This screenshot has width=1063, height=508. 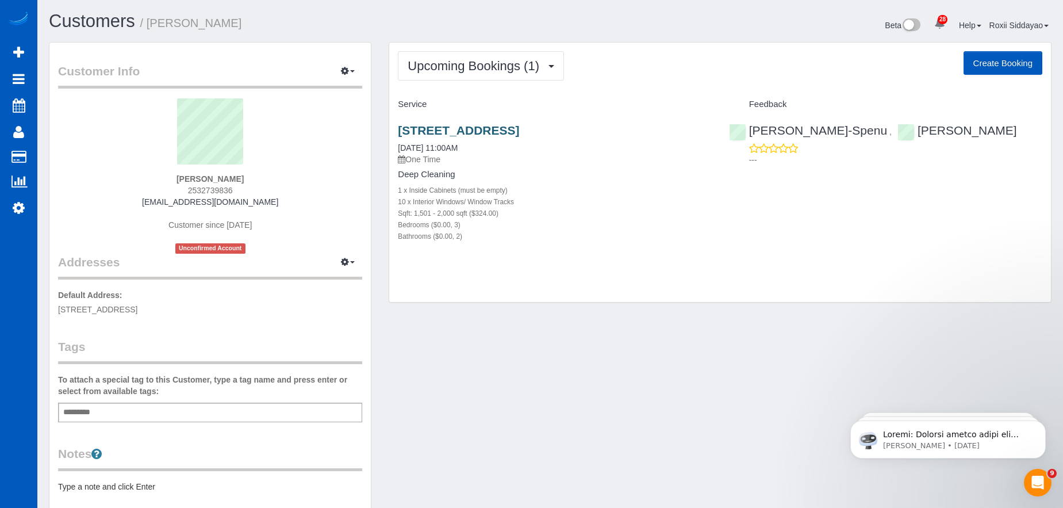 What do you see at coordinates (554, 159) in the screenshot?
I see `p: One Time` at bounding box center [554, 159].